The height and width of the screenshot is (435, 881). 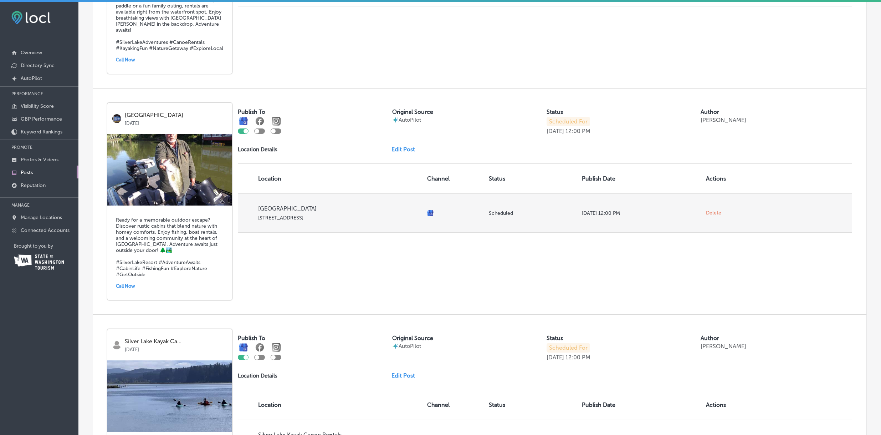 What do you see at coordinates (46, 246) in the screenshot?
I see `p: Brought to you by` at bounding box center [46, 246].